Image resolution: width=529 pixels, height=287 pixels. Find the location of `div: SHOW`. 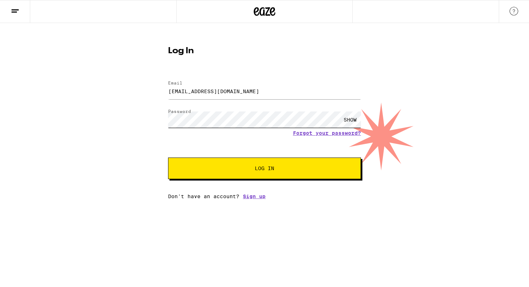

div: SHOW is located at coordinates (350, 120).